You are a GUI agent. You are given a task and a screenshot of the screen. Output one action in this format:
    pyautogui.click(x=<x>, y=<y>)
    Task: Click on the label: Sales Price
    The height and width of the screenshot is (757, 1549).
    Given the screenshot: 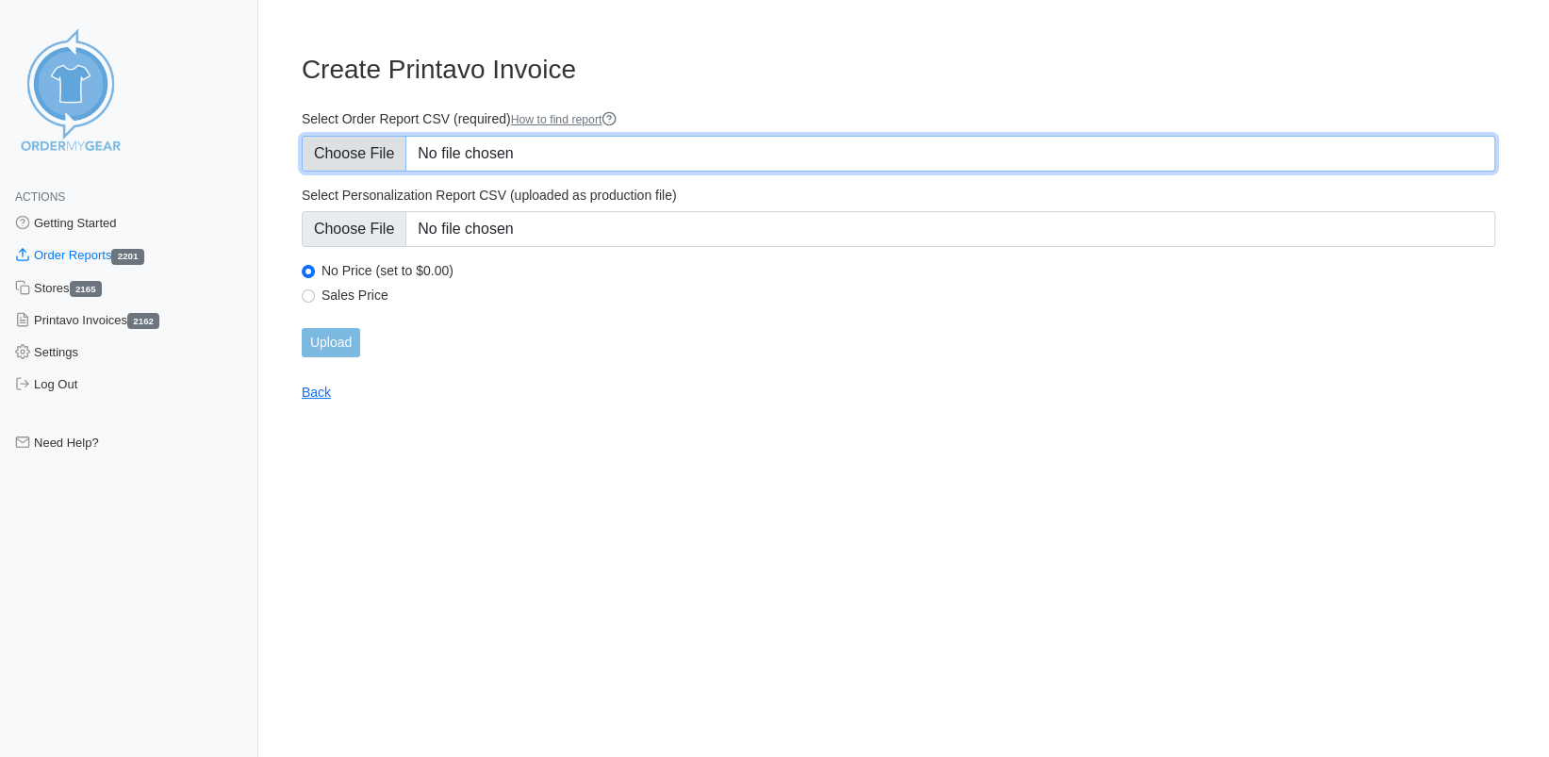 What is the action you would take?
    pyautogui.click(x=908, y=295)
    